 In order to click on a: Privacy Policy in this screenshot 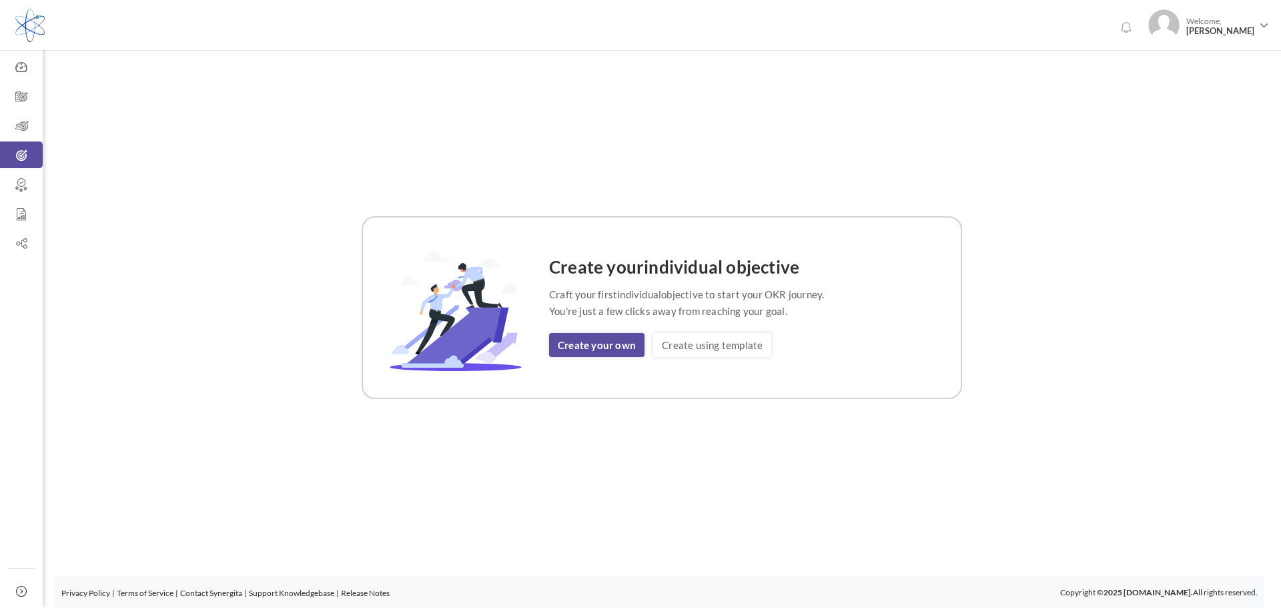, I will do `click(85, 592)`.